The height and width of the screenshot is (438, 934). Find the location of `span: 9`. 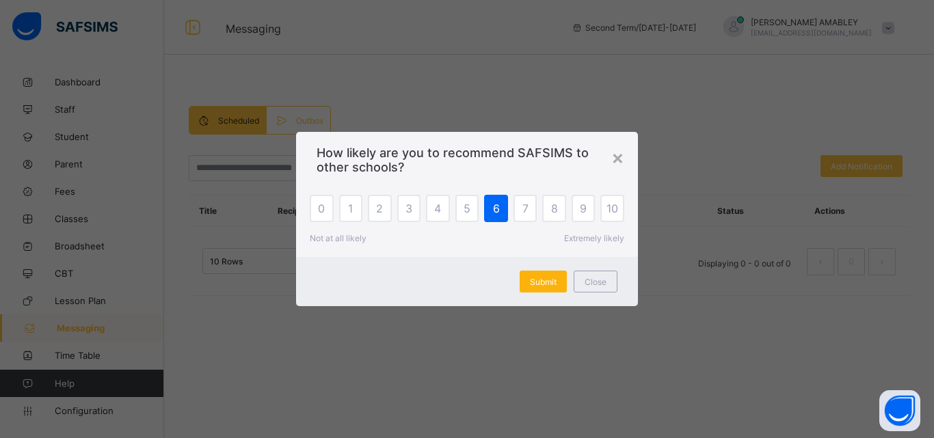

span: 9 is located at coordinates (583, 209).